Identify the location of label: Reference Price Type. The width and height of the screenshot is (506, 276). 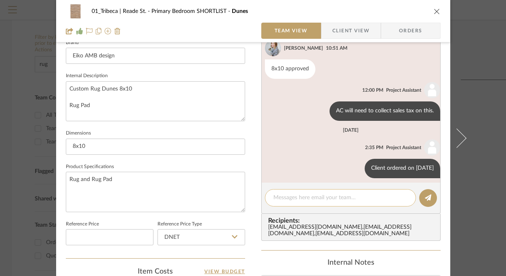
(180, 224).